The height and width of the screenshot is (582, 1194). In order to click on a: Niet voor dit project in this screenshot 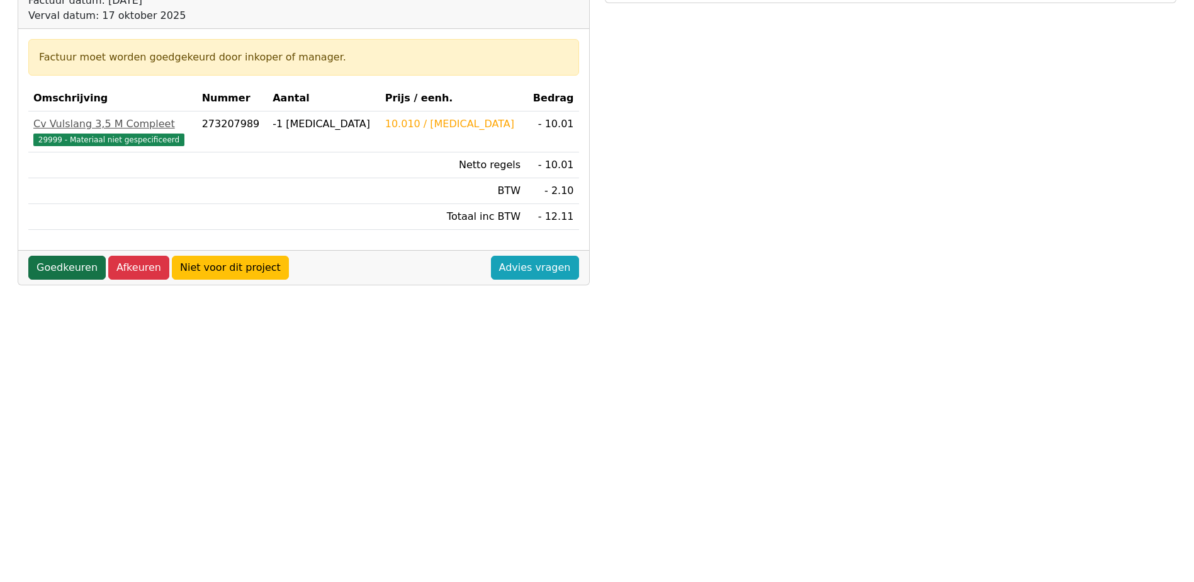, I will do `click(230, 267)`.